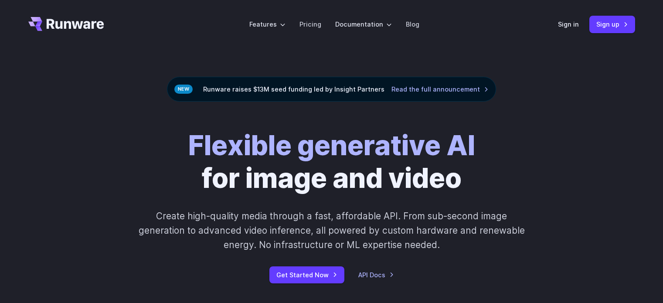 The image size is (663, 303). What do you see at coordinates (332, 145) in the screenshot?
I see `strong: Flexible generative AI` at bounding box center [332, 145].